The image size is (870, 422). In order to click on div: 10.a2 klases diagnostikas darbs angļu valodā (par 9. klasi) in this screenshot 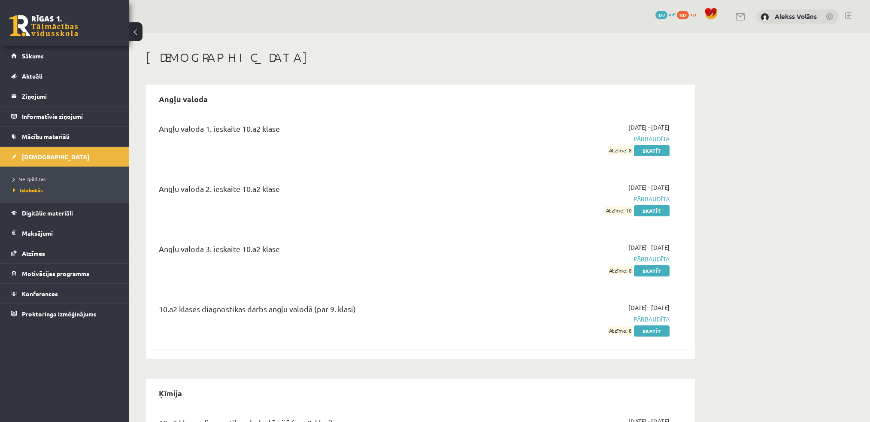, I will do `click(327, 311)`.